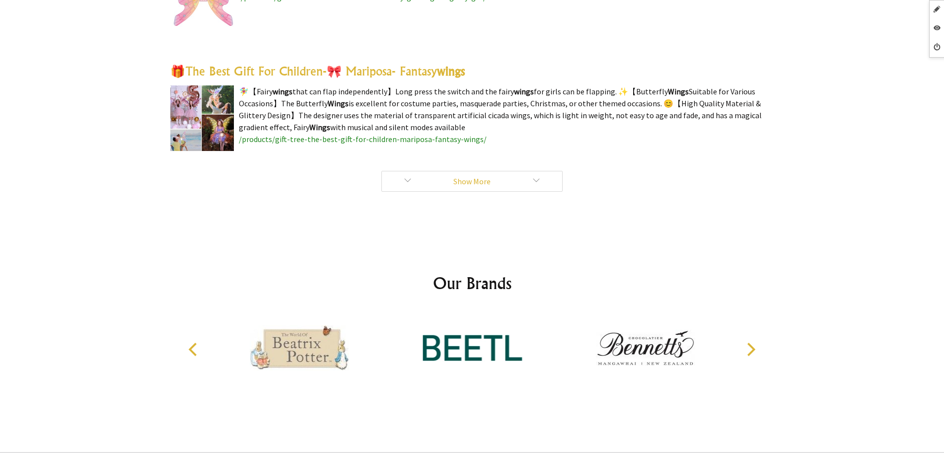  What do you see at coordinates (202, 118) in the screenshot?
I see `img: 🎁The Best Gift For Children-🎀 Mariposa- Fantasy wings` at bounding box center [202, 118].